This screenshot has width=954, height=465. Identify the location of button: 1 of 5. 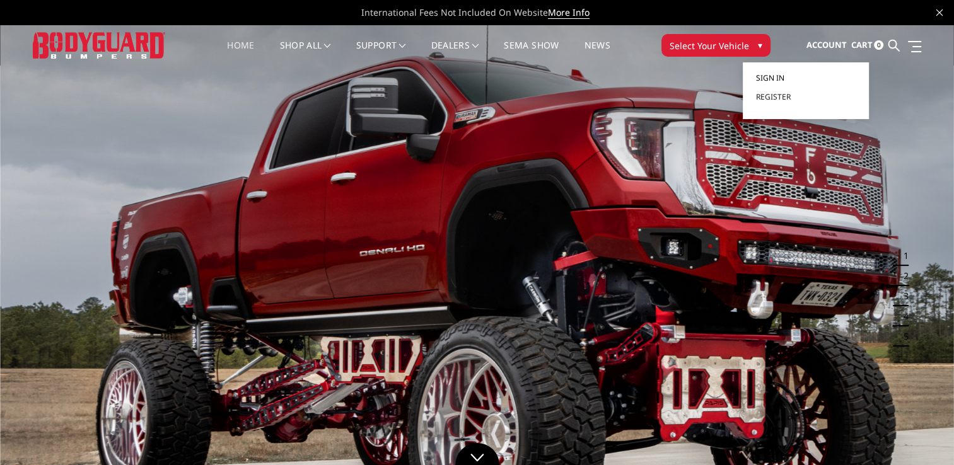
(902, 256).